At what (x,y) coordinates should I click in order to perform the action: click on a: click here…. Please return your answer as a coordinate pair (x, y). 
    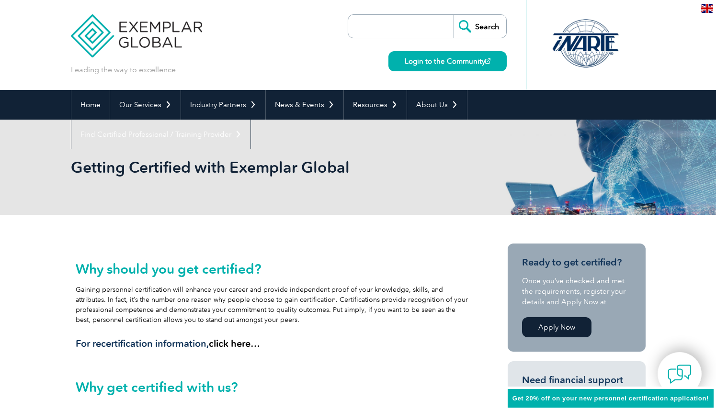
    Looking at the image, I should click on (234, 344).